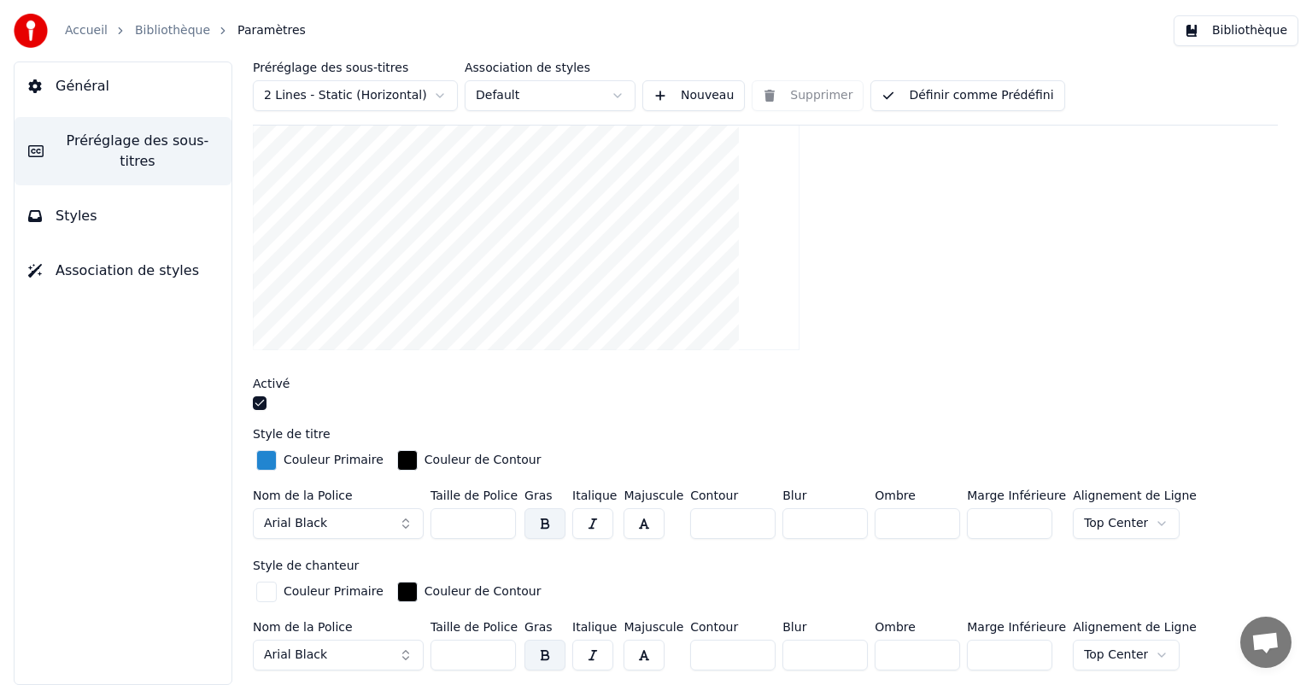  Describe the element at coordinates (31, 31) in the screenshot. I see `img: youka` at that location.